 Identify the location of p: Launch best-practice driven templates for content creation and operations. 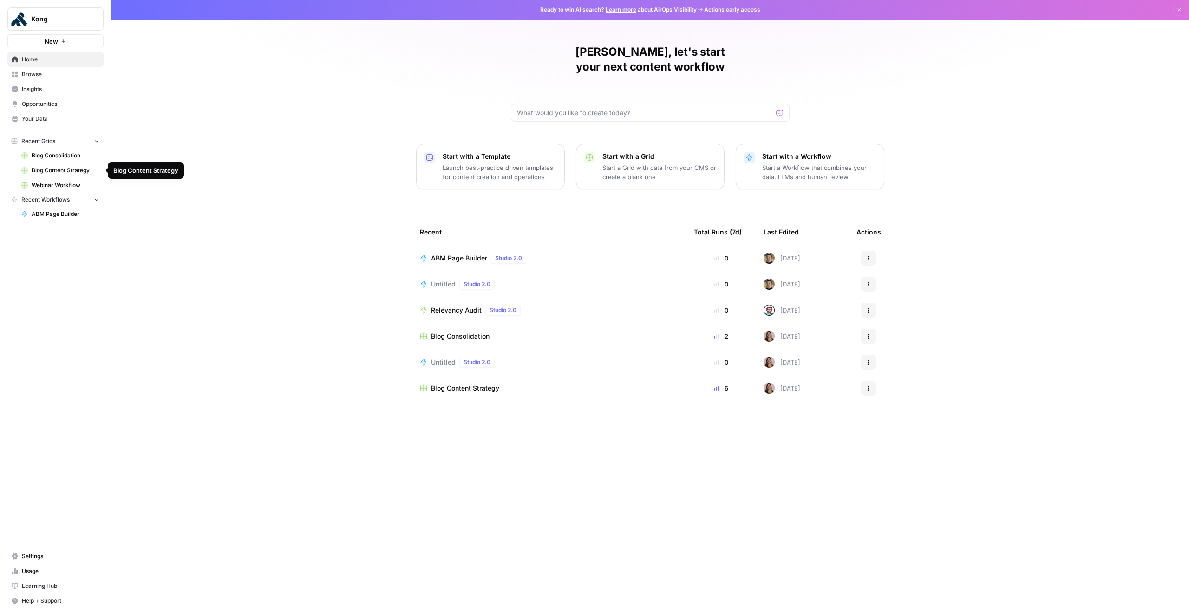
(500, 172).